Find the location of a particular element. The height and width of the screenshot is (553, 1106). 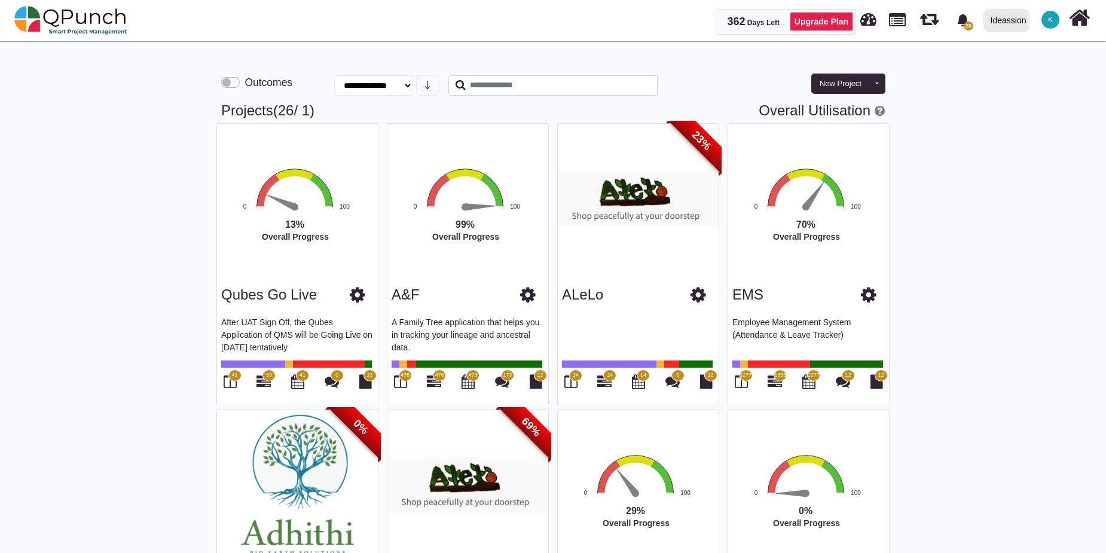

span: Projects is located at coordinates (898, 17).